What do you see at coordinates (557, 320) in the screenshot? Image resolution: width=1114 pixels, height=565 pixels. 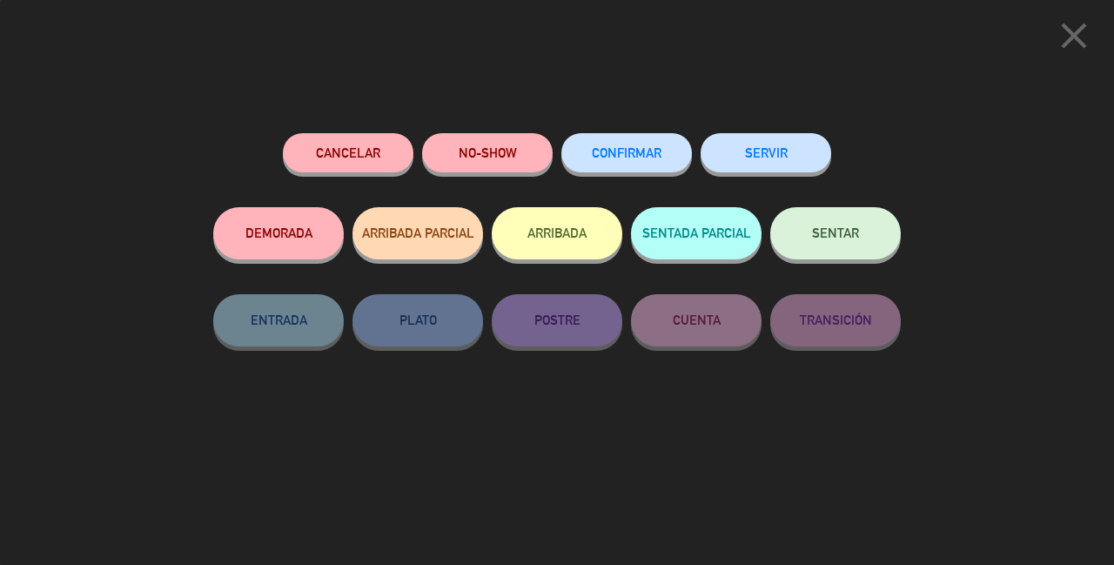 I see `button: POSTRE` at bounding box center [557, 320].